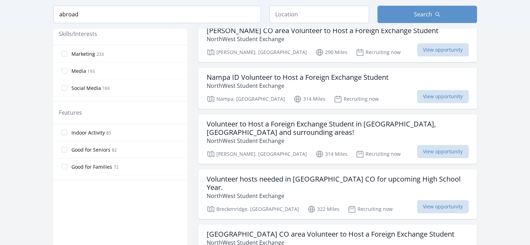 The height and width of the screenshot is (245, 530). Describe the element at coordinates (83, 54) in the screenshot. I see `span: Marketing` at that location.